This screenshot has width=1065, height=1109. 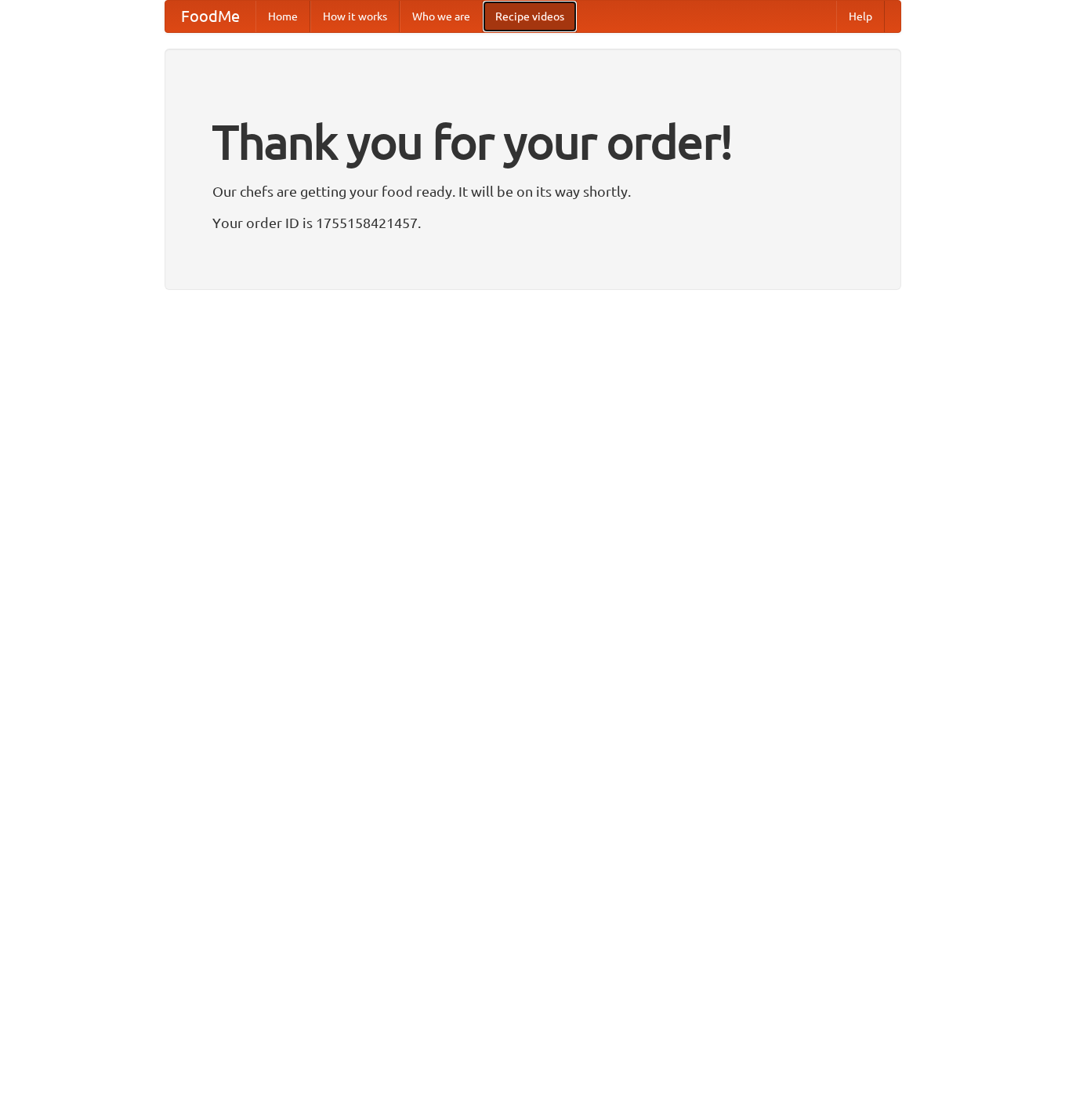 I want to click on a: Home, so click(x=283, y=16).